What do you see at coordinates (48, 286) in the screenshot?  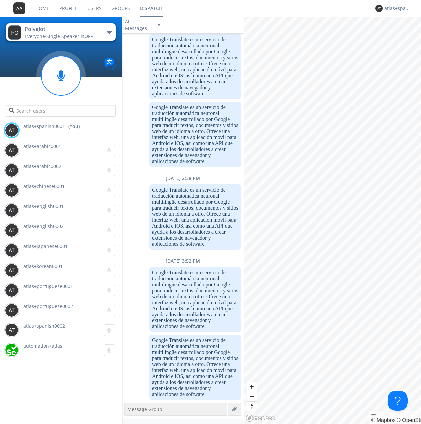 I see `span: atlas+portuguese0001` at bounding box center [48, 286].